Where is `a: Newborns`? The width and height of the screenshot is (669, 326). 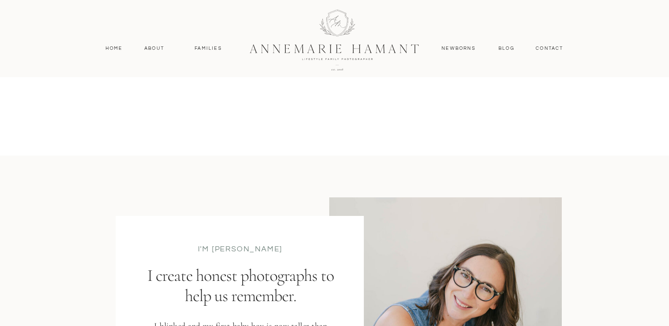
a: Newborns is located at coordinates (459, 49).